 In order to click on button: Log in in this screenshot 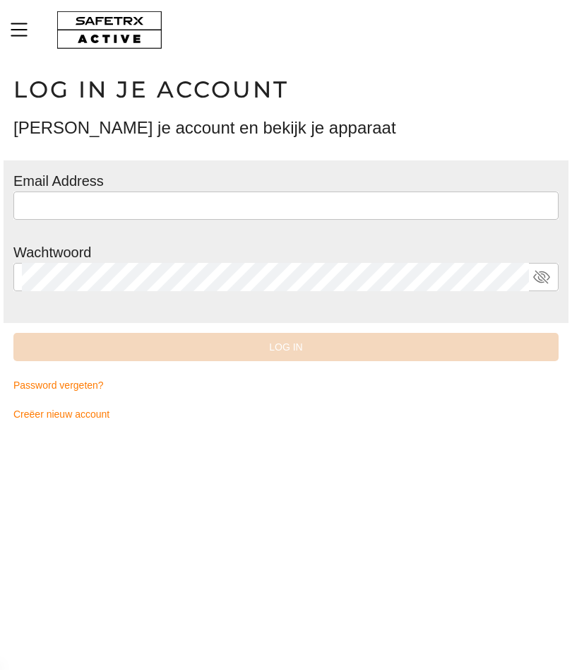, I will do `click(286, 347)`.